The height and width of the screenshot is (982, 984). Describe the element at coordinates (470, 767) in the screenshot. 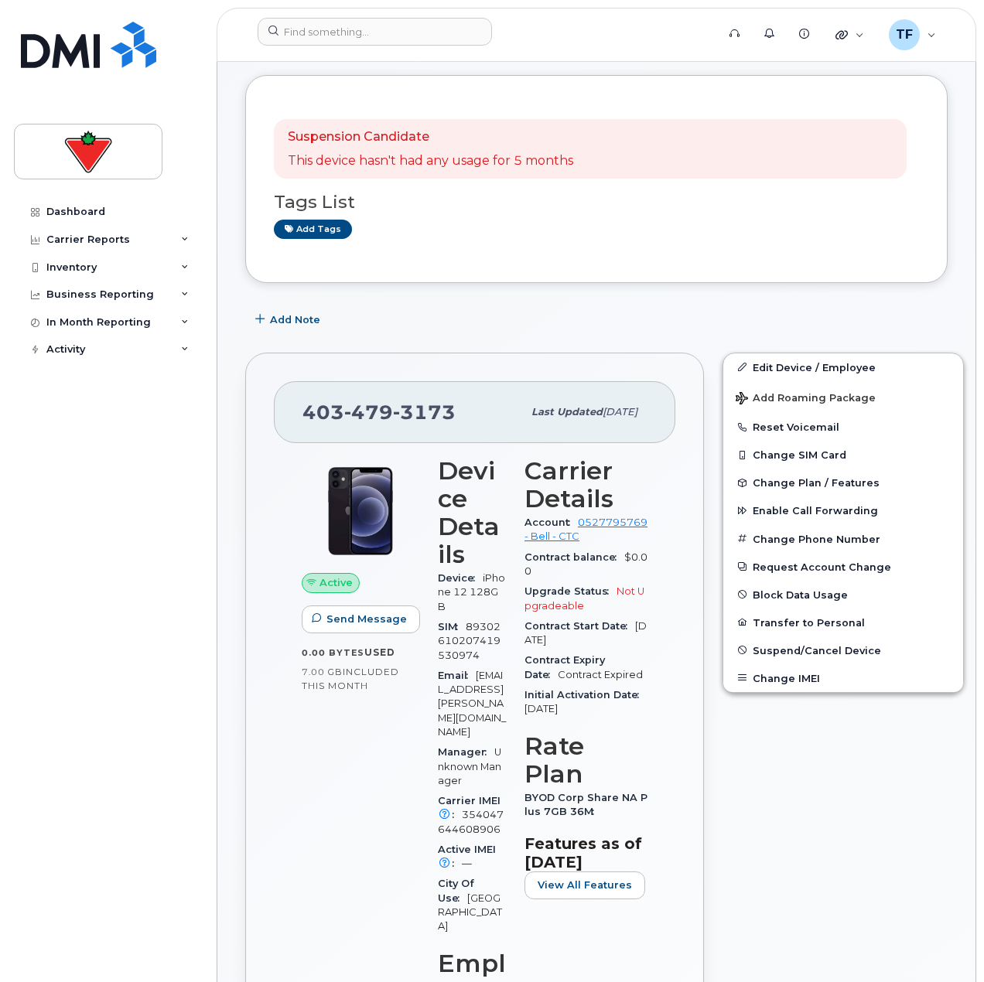

I see `span: Unknown Manager` at that location.